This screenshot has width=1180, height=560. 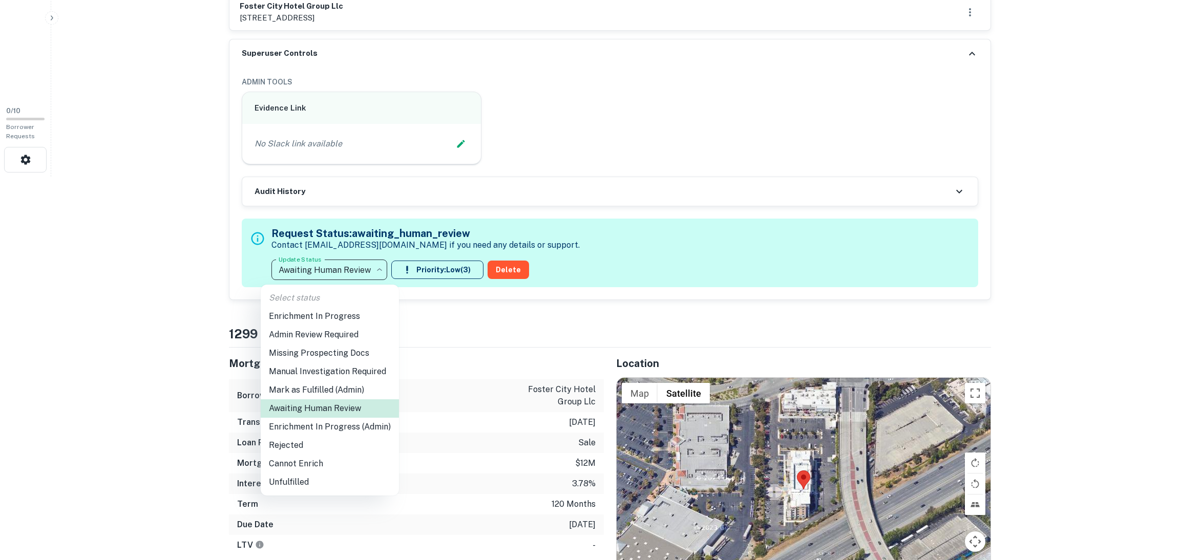 I want to click on li: Manual Investigation Required, so click(x=330, y=372).